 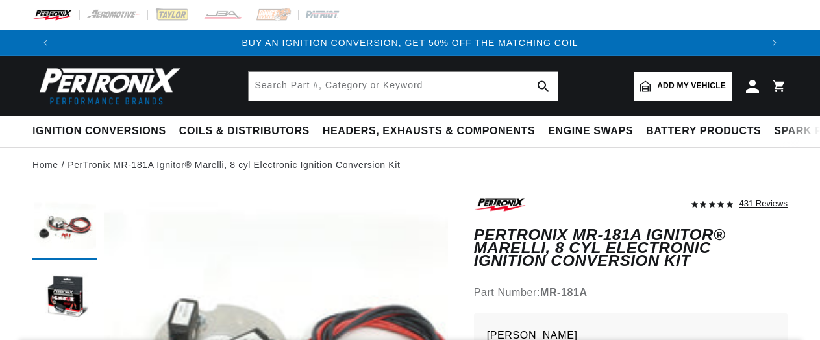 I want to click on button: Load image 2 in gallery view, so click(x=65, y=299).